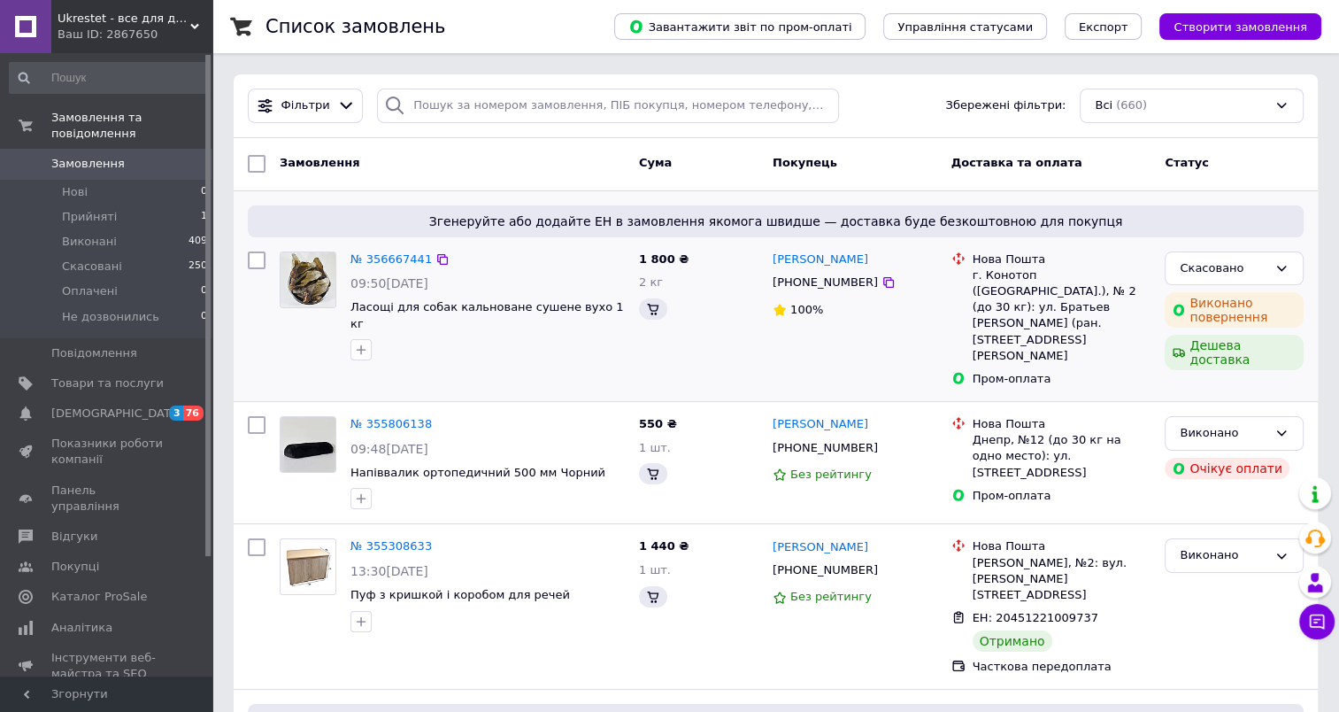  Describe the element at coordinates (1104, 27) in the screenshot. I see `span: Експорт` at that location.